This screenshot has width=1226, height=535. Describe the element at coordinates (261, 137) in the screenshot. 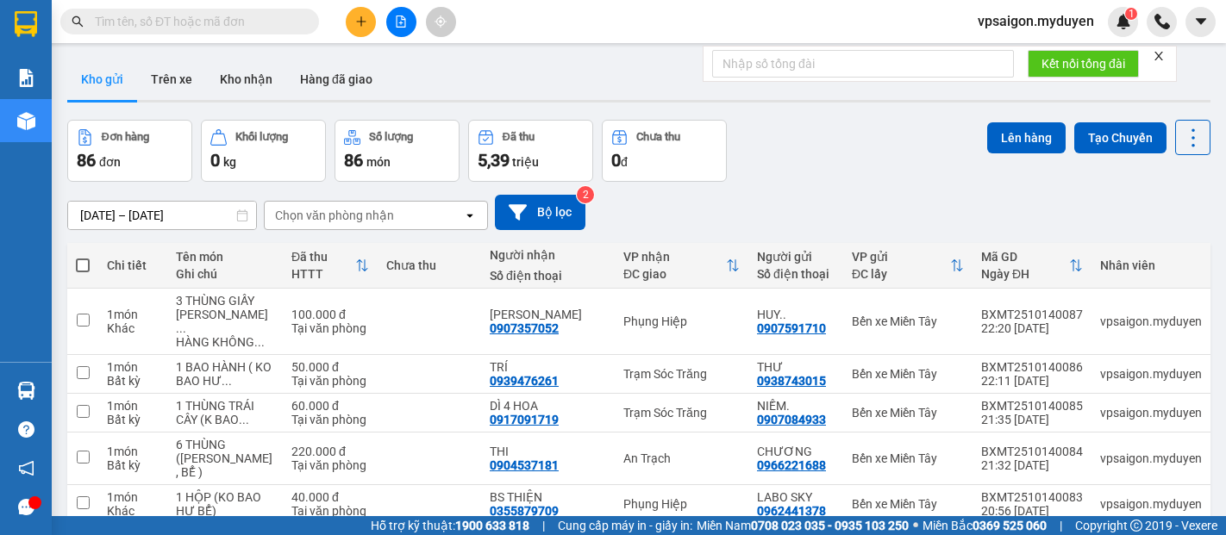

I see `div: Khối lượng` at that location.